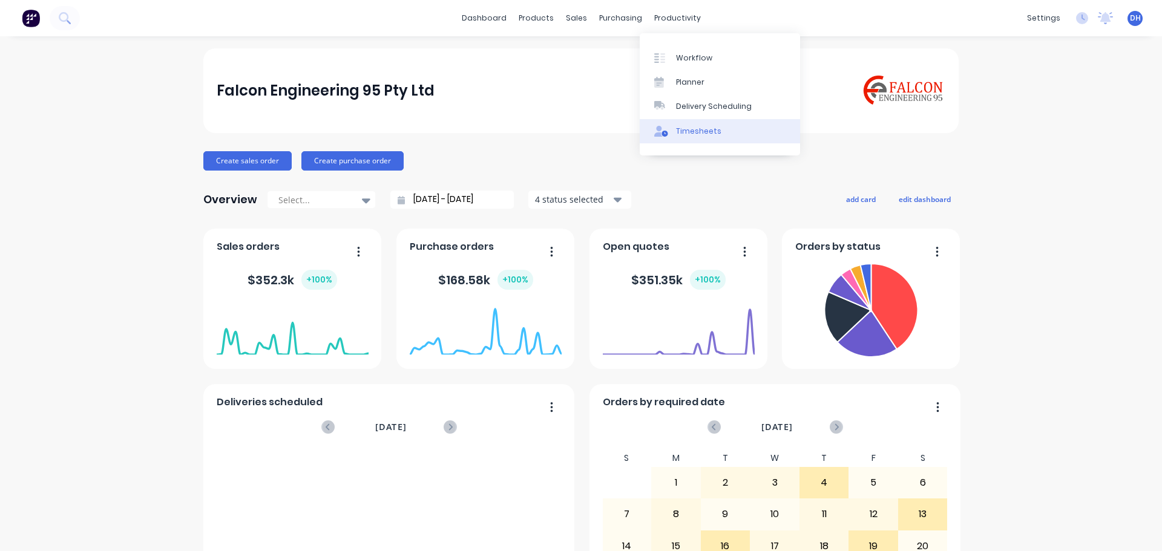 The width and height of the screenshot is (1162, 551). Describe the element at coordinates (925, 199) in the screenshot. I see `button: edit dashboard` at that location.